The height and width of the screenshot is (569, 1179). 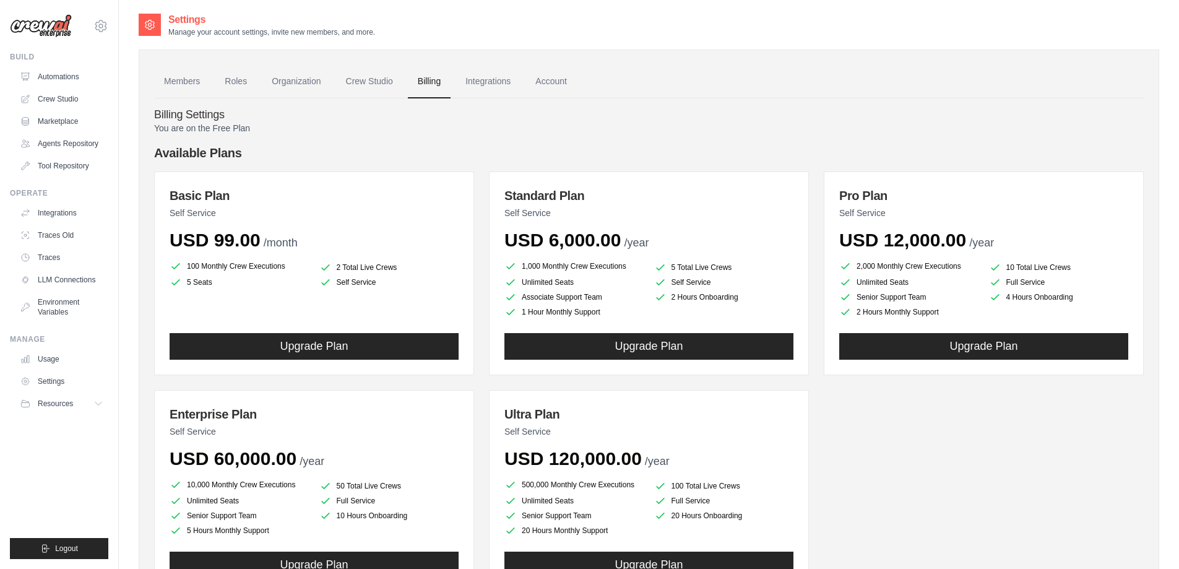 I want to click on li: 50 Total Live Crews, so click(x=389, y=486).